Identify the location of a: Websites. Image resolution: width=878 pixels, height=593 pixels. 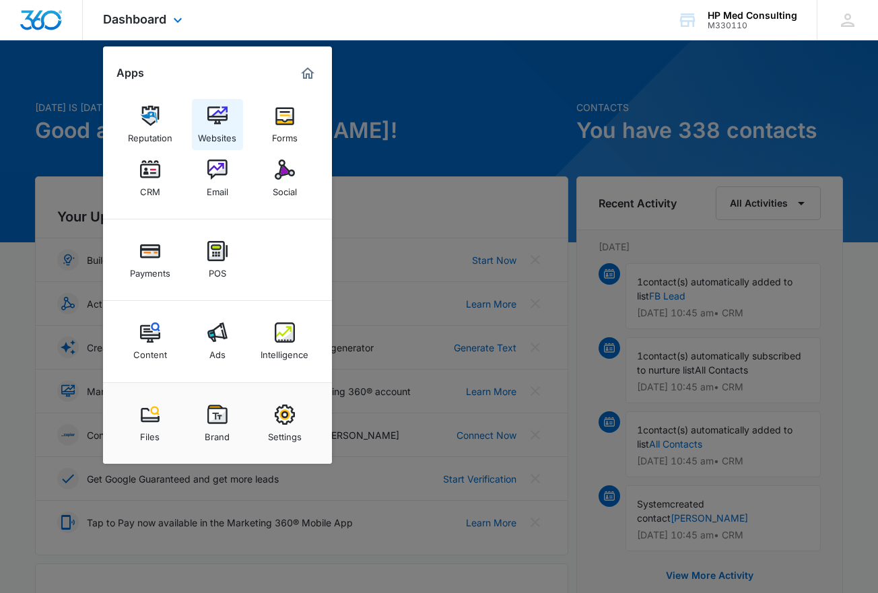
(218, 125).